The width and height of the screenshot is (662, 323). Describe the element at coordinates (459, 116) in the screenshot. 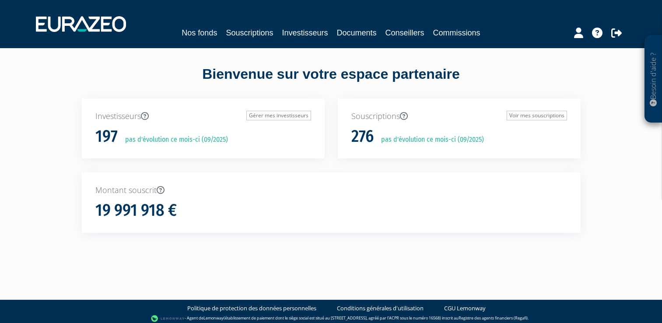

I see `p: Souscriptions` at that location.